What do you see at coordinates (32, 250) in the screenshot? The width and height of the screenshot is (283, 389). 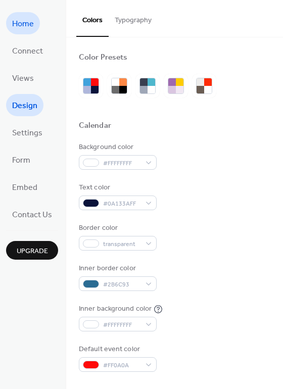 I see `button: Upgrade` at bounding box center [32, 250].